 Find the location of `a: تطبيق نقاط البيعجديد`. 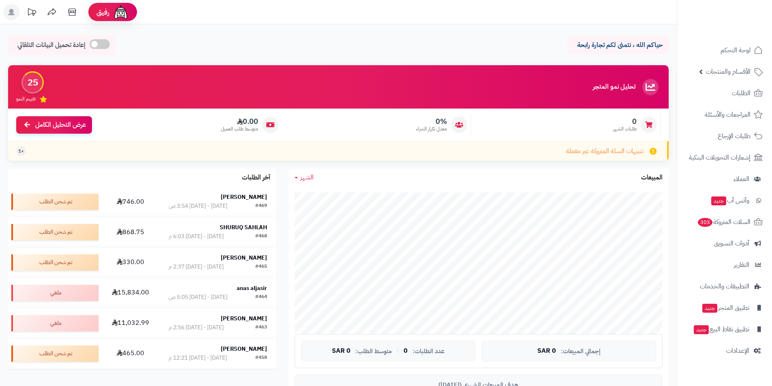

a: تطبيق نقاط البيعجديد is located at coordinates (725, 330).